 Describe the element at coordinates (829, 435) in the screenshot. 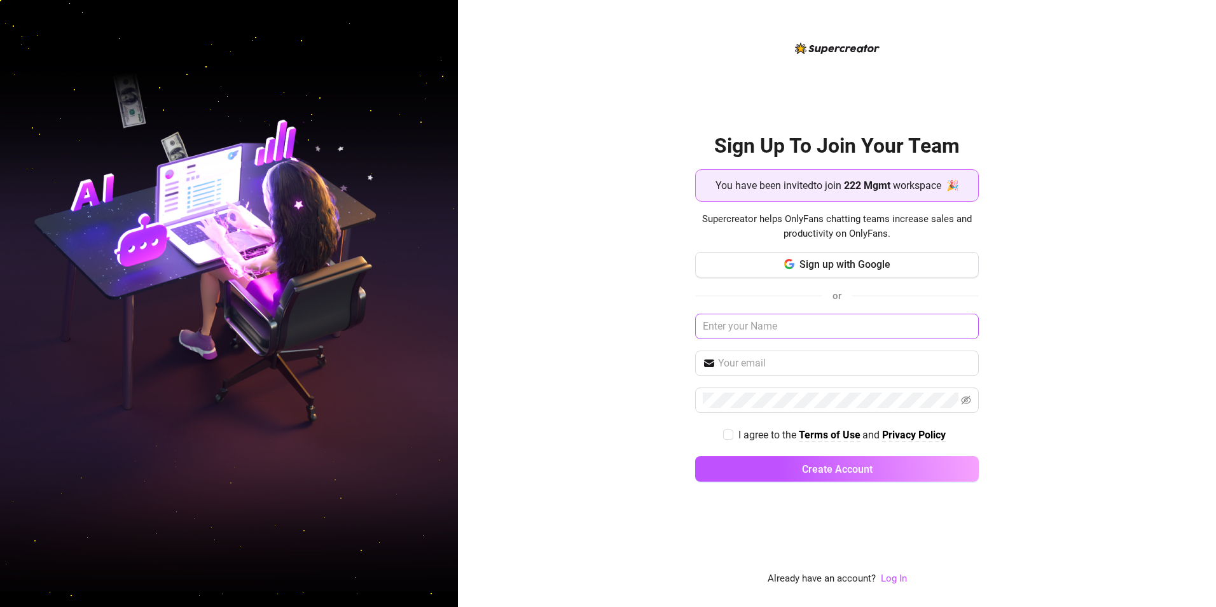

I see `a: Terms of Use` at that location.